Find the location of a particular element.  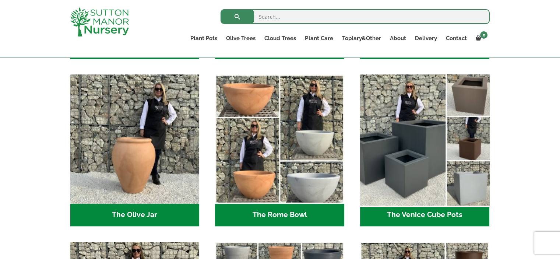

a: Contact is located at coordinates (456, 38).